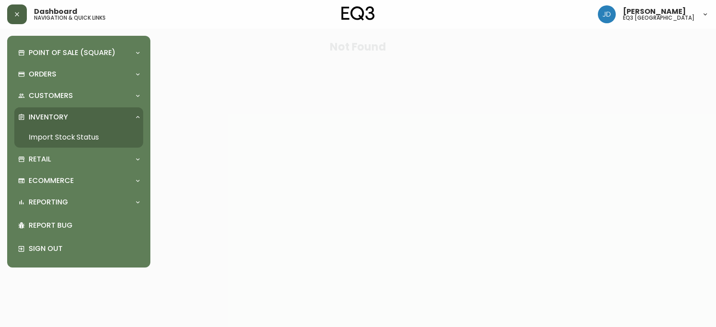  Describe the element at coordinates (84, 225) in the screenshot. I see `p: Report Bug` at that location.